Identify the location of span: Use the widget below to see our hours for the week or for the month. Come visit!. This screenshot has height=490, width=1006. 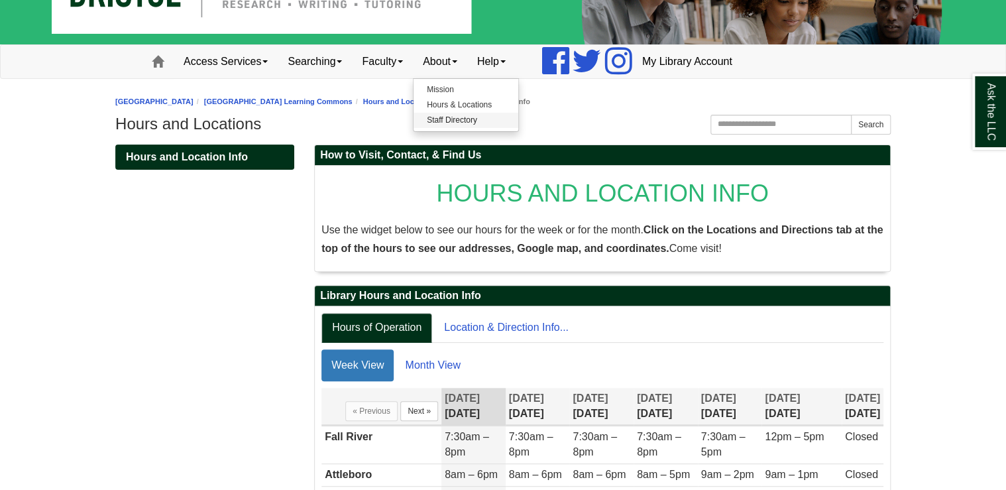
(602, 239).